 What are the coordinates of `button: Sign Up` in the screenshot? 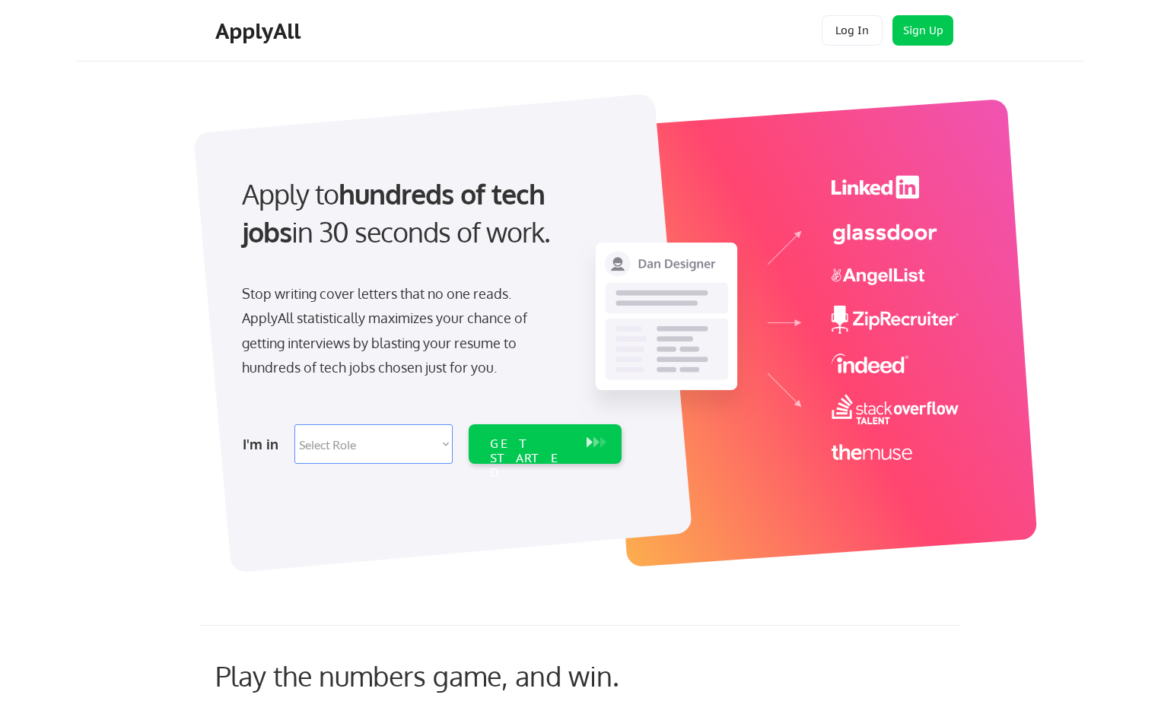 It's located at (923, 30).